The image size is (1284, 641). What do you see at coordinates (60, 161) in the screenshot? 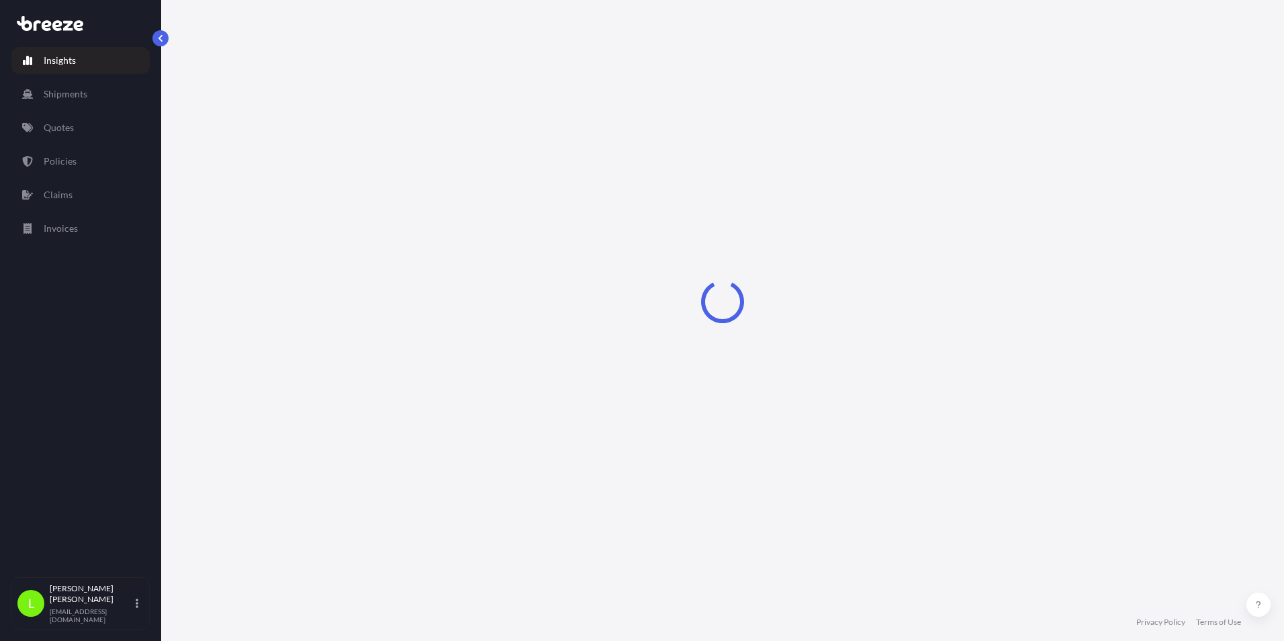
I see `p: Policies` at bounding box center [60, 161].